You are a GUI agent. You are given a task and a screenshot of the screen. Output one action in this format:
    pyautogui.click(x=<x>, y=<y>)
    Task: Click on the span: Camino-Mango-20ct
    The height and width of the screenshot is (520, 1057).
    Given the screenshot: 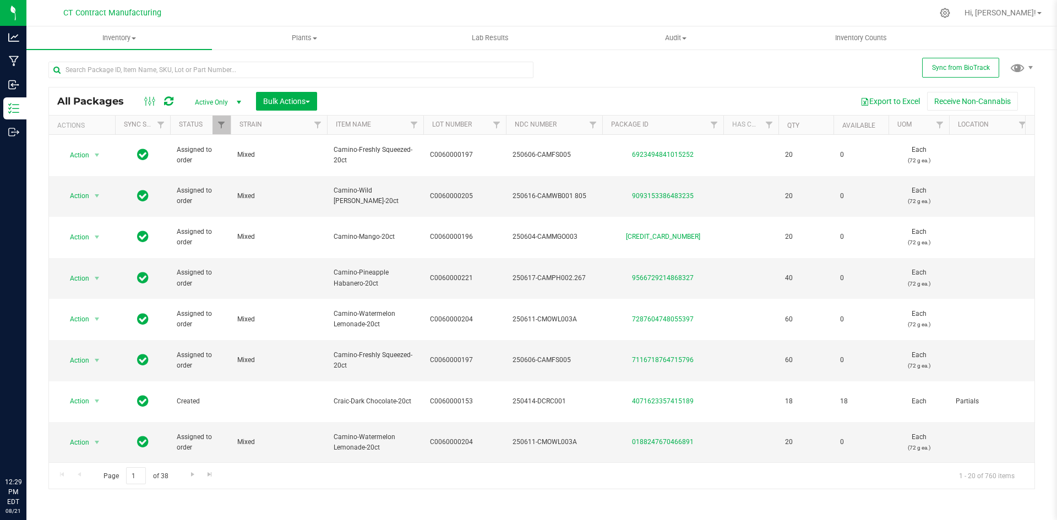 What is the action you would take?
    pyautogui.click(x=375, y=237)
    